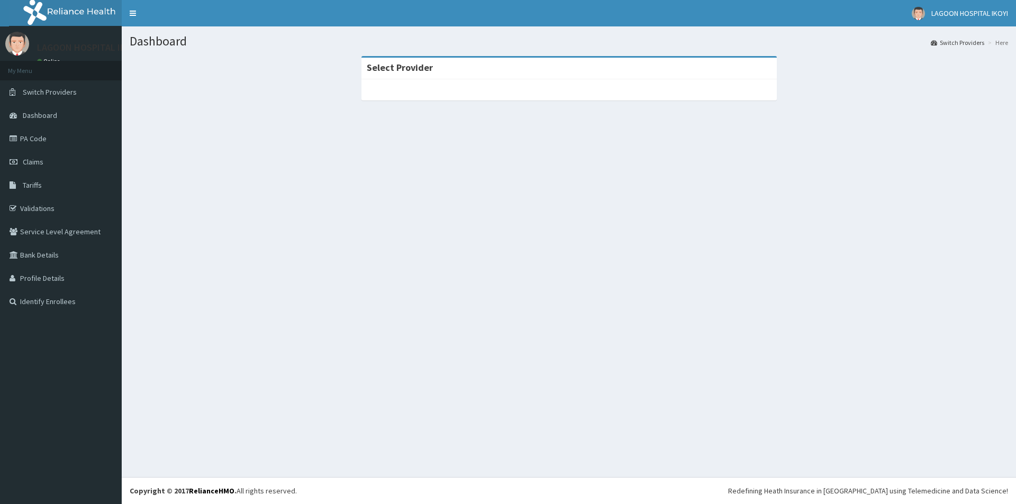 The width and height of the screenshot is (1016, 504). I want to click on a: Switch Providers, so click(957, 42).